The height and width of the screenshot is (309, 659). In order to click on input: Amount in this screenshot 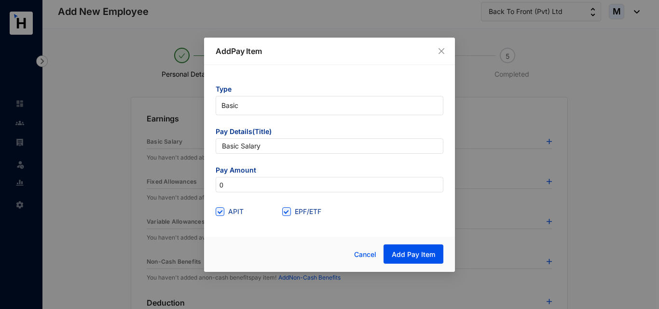, I will do `click(329, 185)`.